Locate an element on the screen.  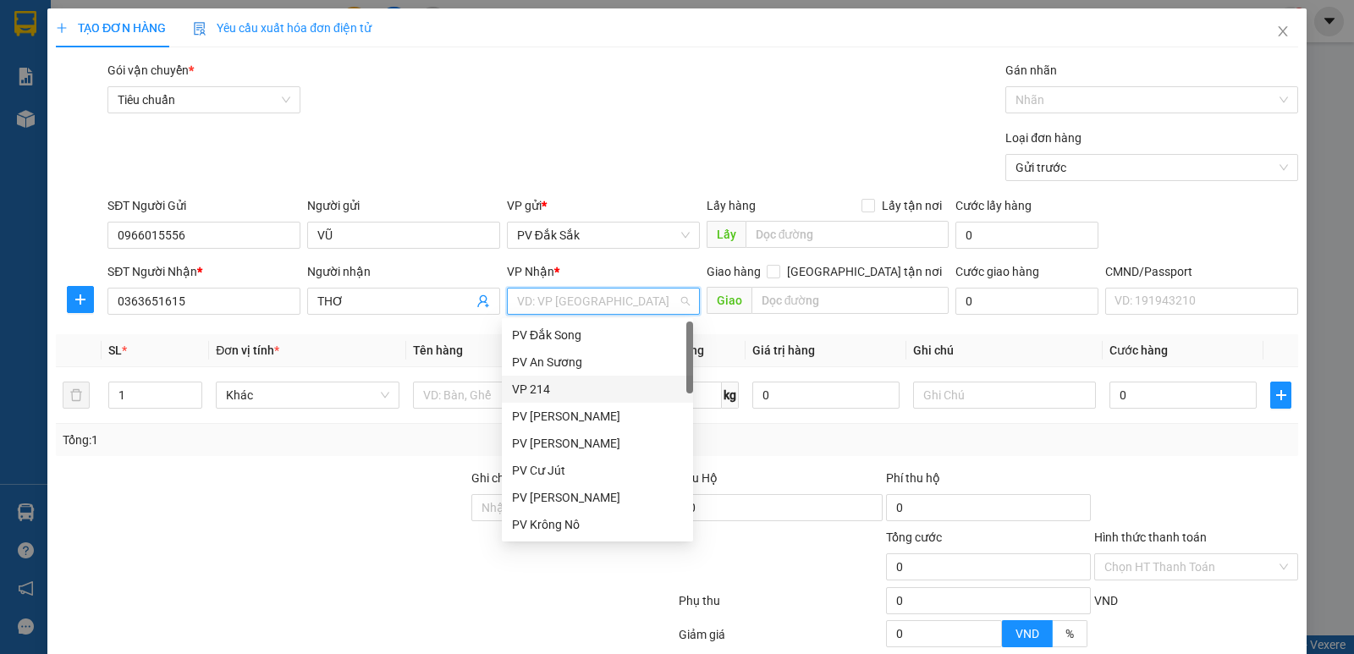
img: icon is located at coordinates (200, 29).